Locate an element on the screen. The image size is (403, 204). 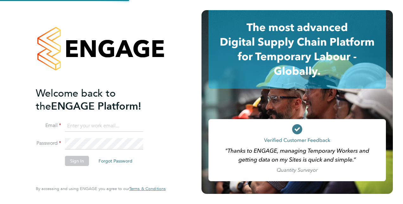
button: Sign In is located at coordinates (77, 161).